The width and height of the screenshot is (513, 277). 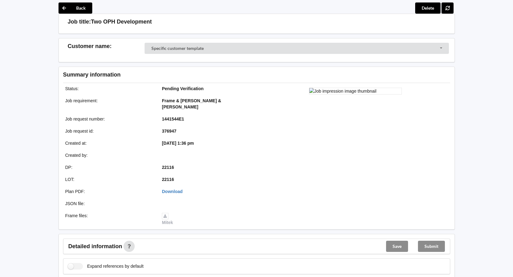 What do you see at coordinates (183, 89) in the screenshot?
I see `b: Pending Verification` at bounding box center [183, 89].